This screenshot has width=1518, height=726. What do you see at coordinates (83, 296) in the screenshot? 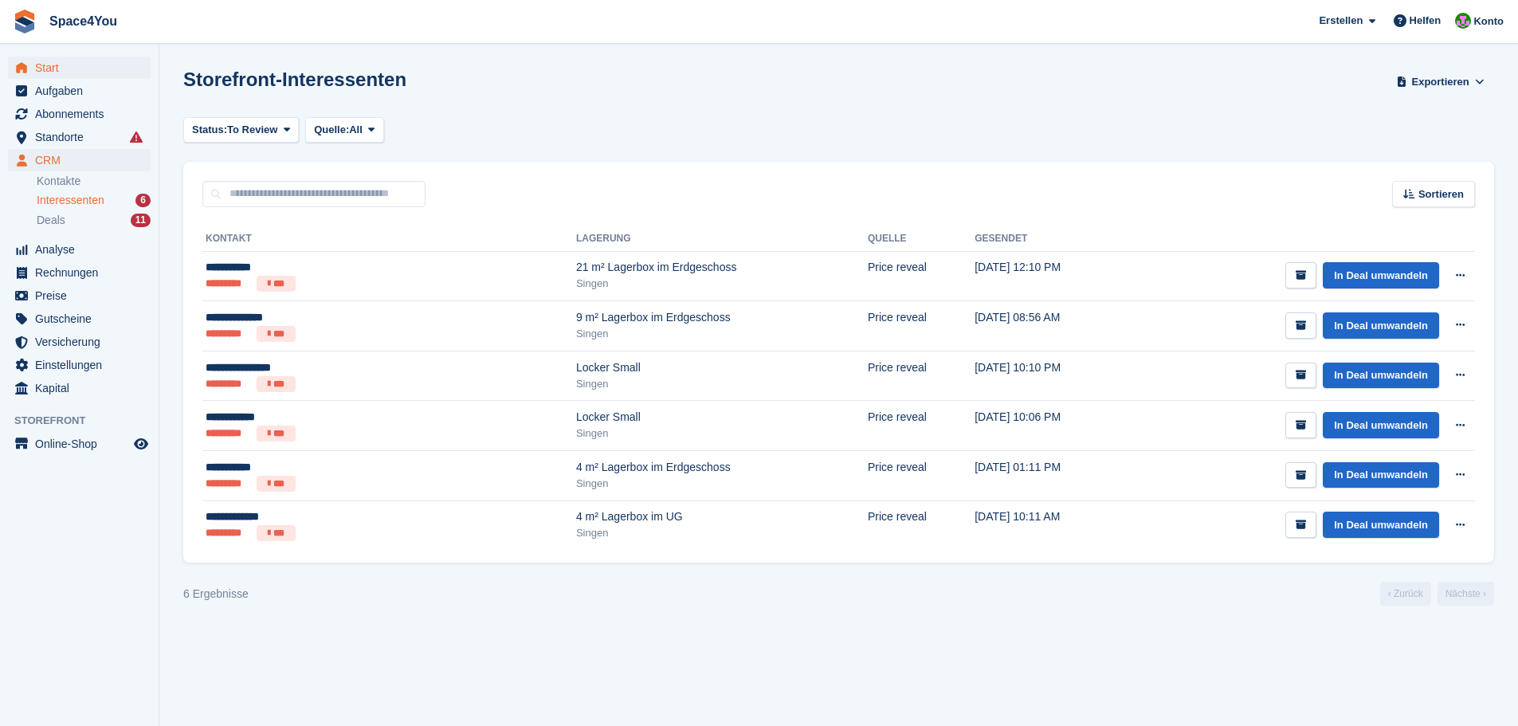
I see `span: Preise` at bounding box center [83, 296].